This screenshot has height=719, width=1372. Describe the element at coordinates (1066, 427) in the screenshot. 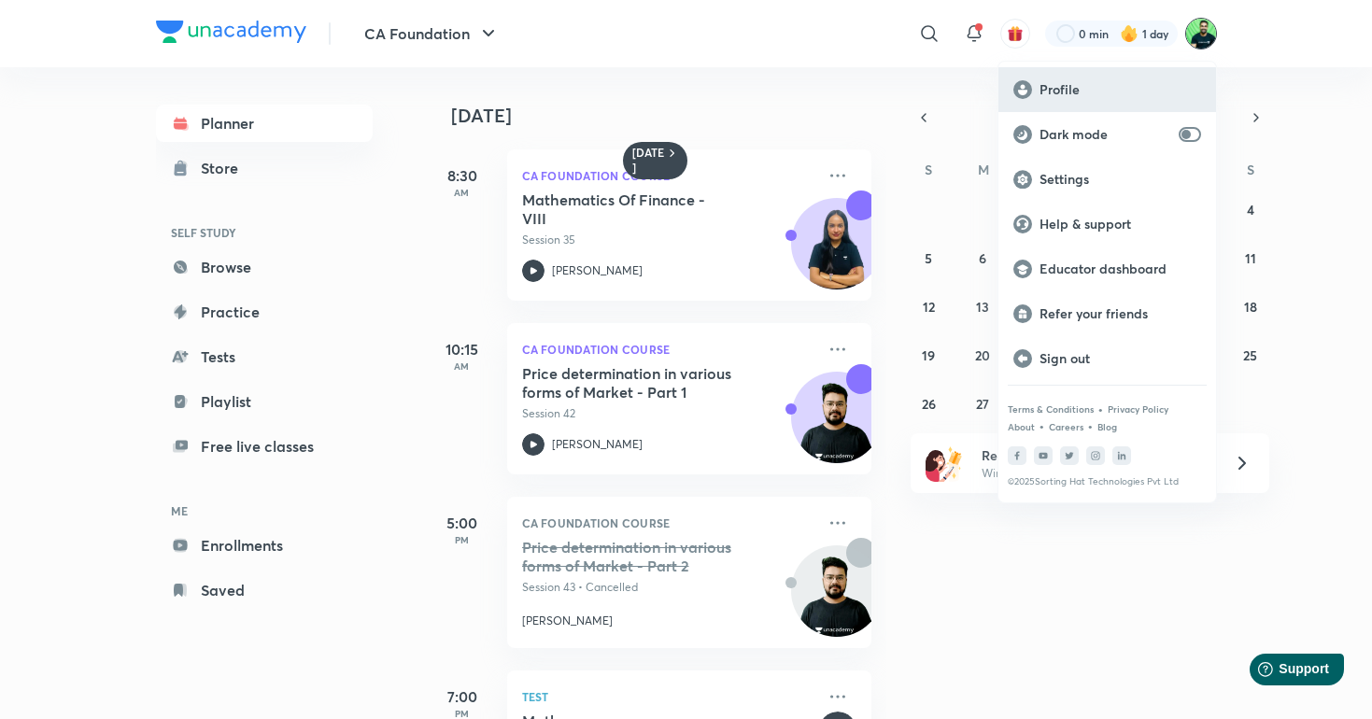

I see `a: Careers` at that location.